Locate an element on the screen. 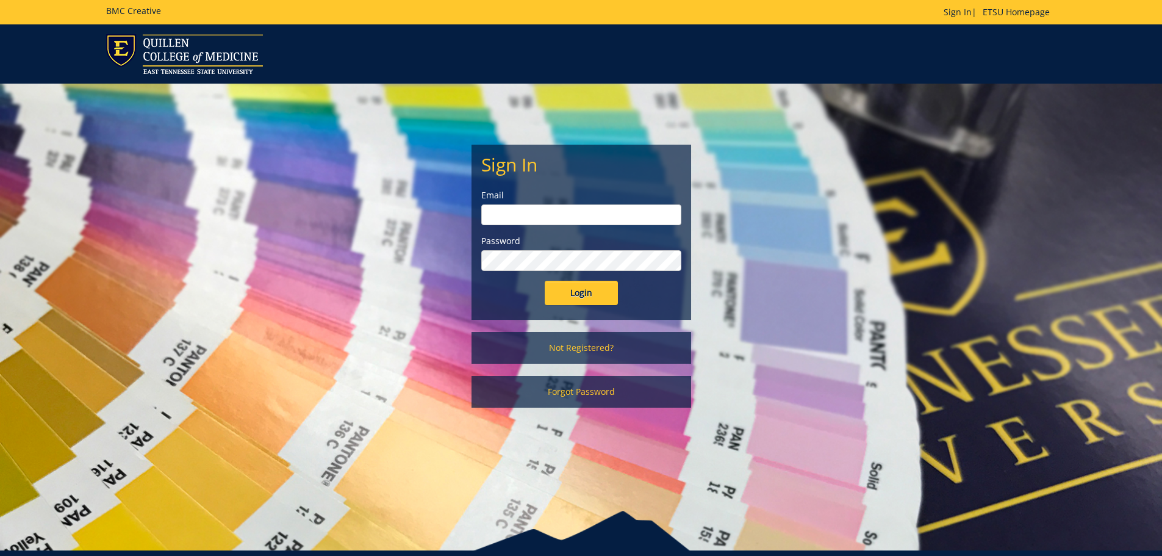 Image resolution: width=1162 pixels, height=556 pixels. a: ETSU Homepage is located at coordinates (1017, 12).